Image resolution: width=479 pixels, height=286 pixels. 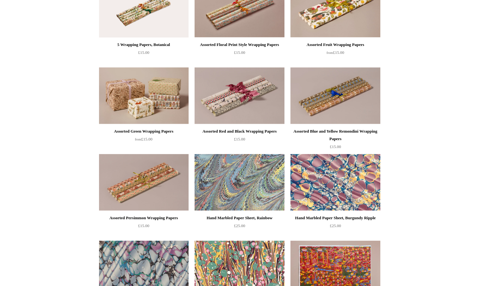 I want to click on a: Assorted Floral Print Style Wrapping Papers £15.00, so click(x=239, y=54).